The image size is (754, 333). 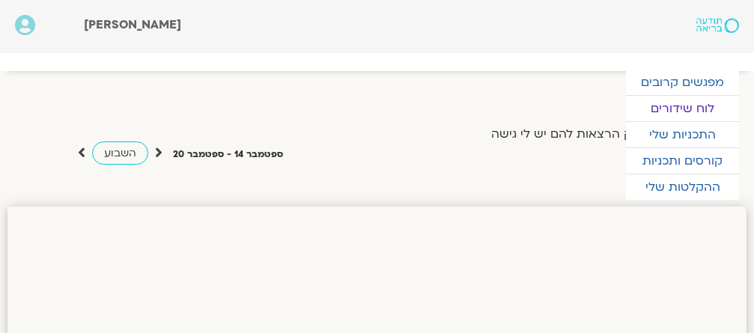 I want to click on a: ההקלטות שלי, so click(x=682, y=187).